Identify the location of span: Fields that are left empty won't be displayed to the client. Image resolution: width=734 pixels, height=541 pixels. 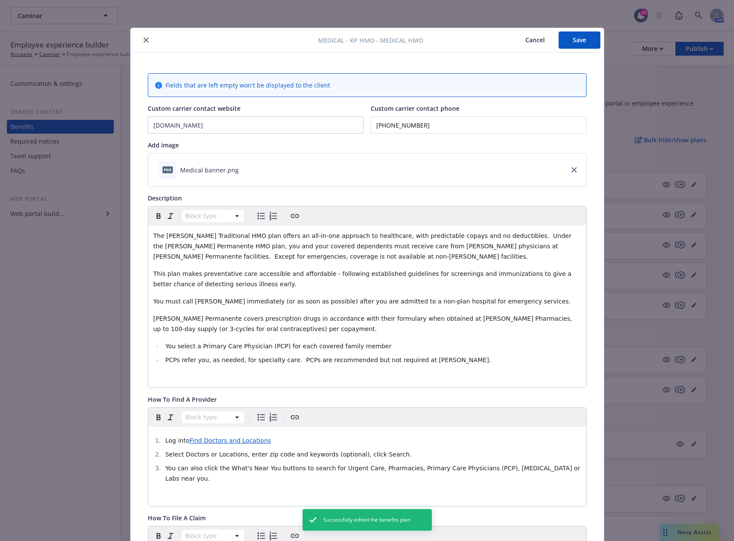
(248, 85).